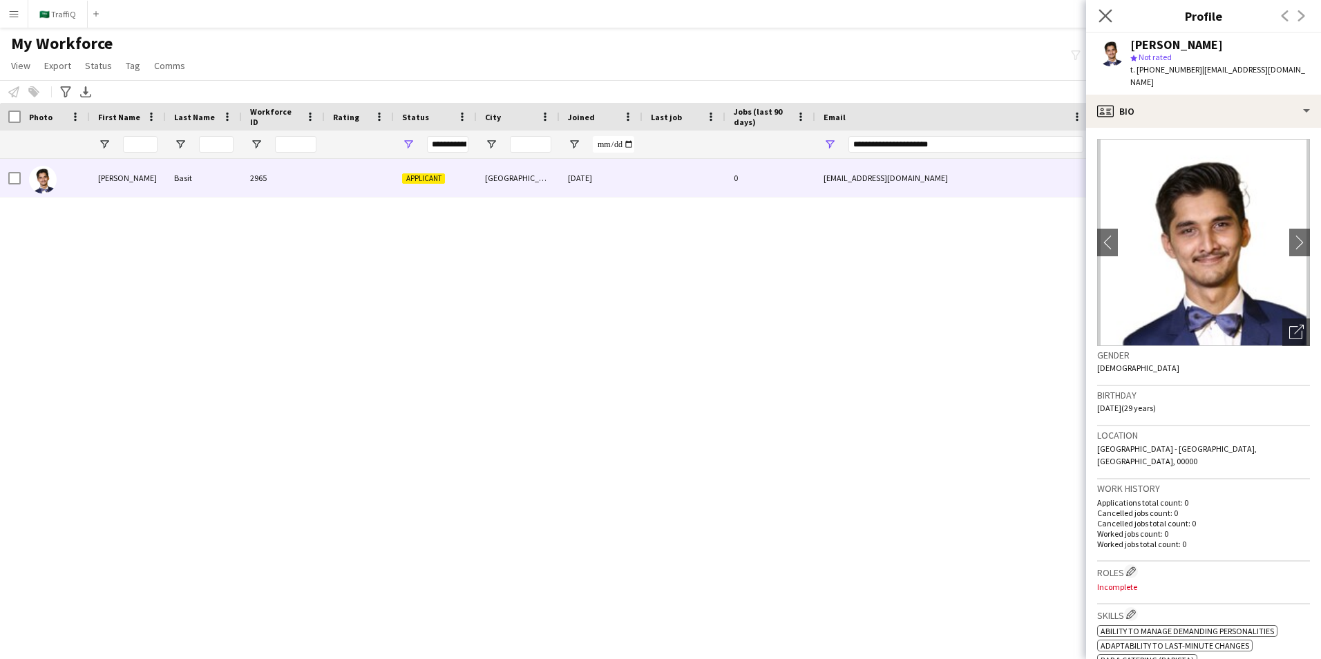  What do you see at coordinates (58, 14) in the screenshot?
I see `button: 🇸🇦 TraffiQ` at bounding box center [58, 14].